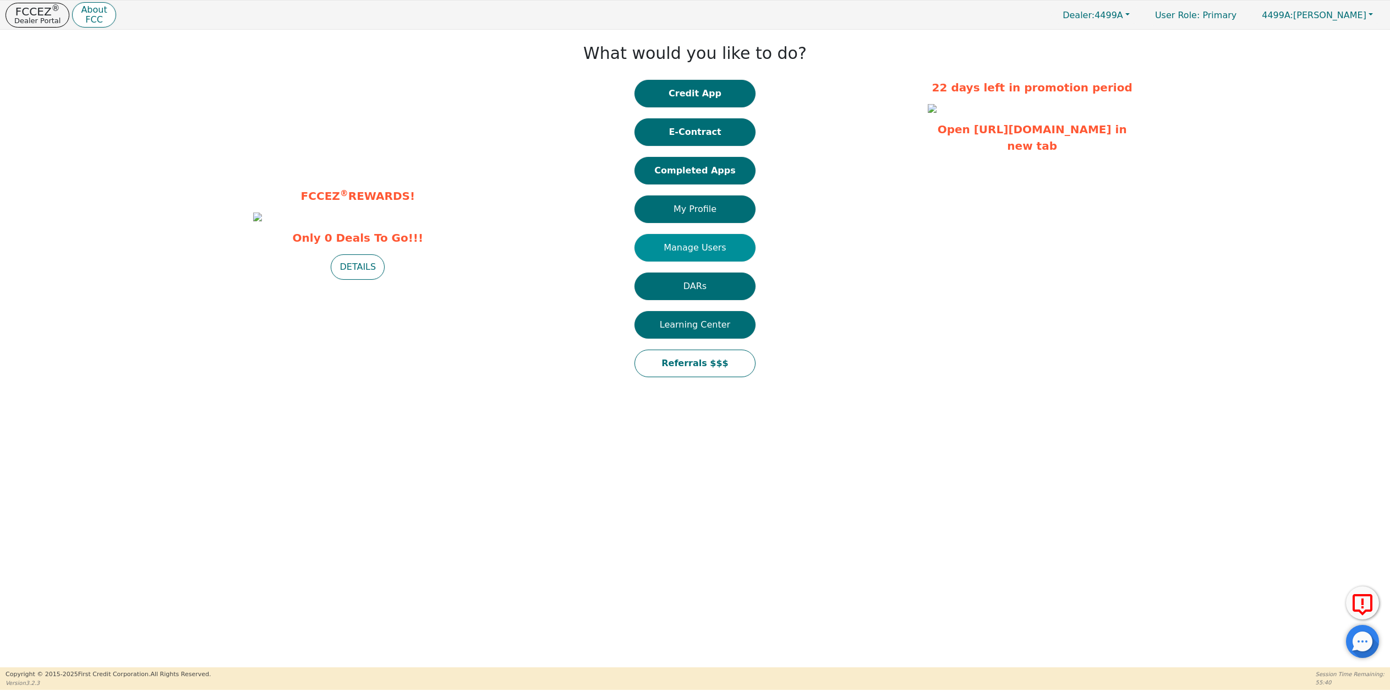  Describe the element at coordinates (695, 94) in the screenshot. I see `button: Credit App` at that location.